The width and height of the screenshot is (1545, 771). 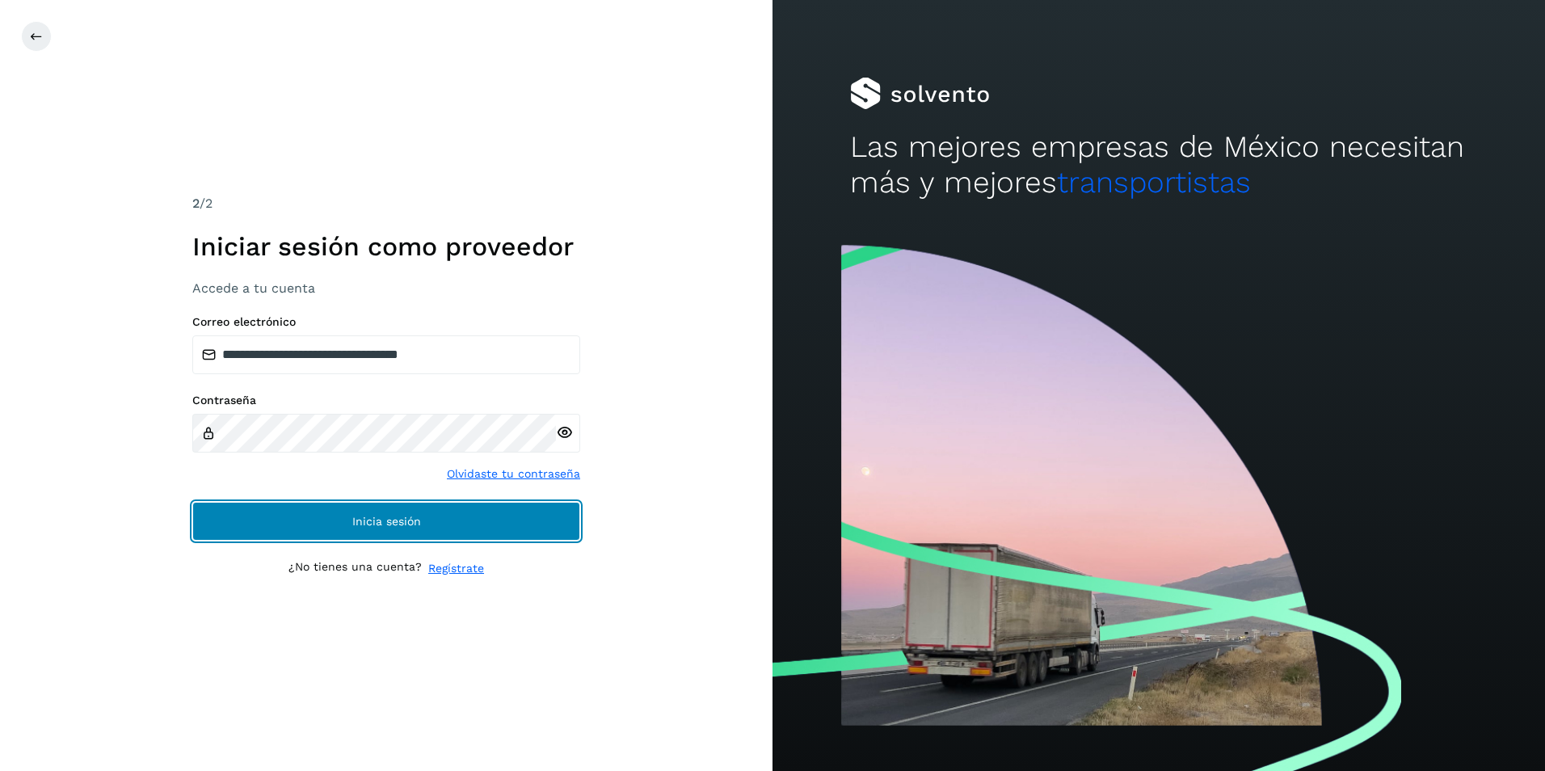 What do you see at coordinates (1159, 165) in the screenshot?
I see `h2: Las mejores empresas de México necesitan más y mejores` at bounding box center [1159, 165].